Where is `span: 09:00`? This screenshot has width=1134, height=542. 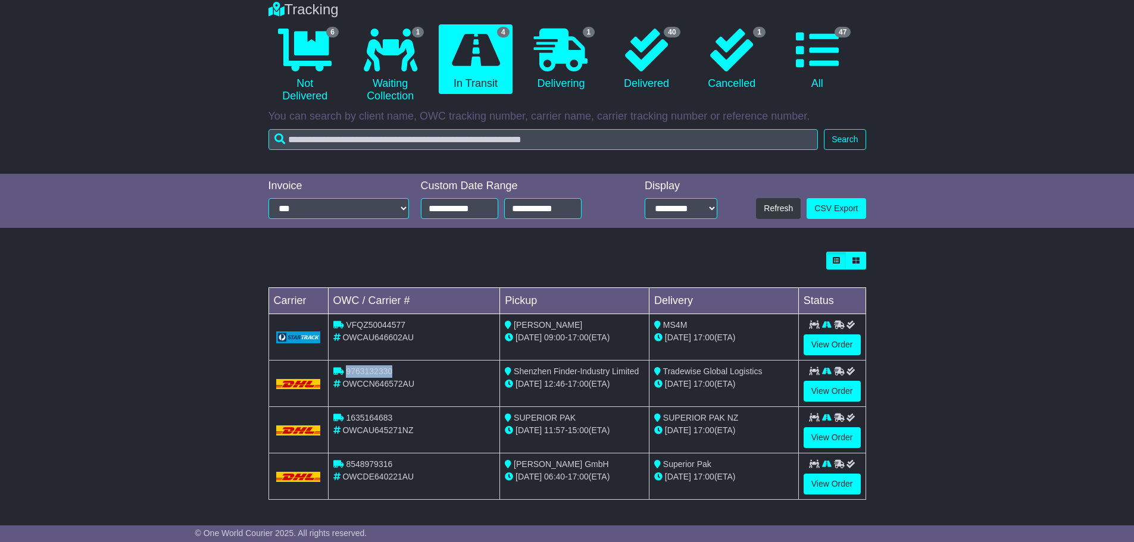
span: 09:00 is located at coordinates (554, 337).